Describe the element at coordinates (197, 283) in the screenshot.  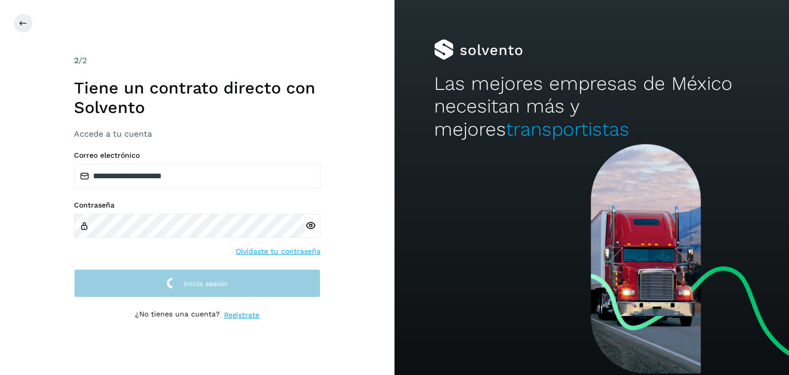
I see `button: Inicia sesión` at that location.